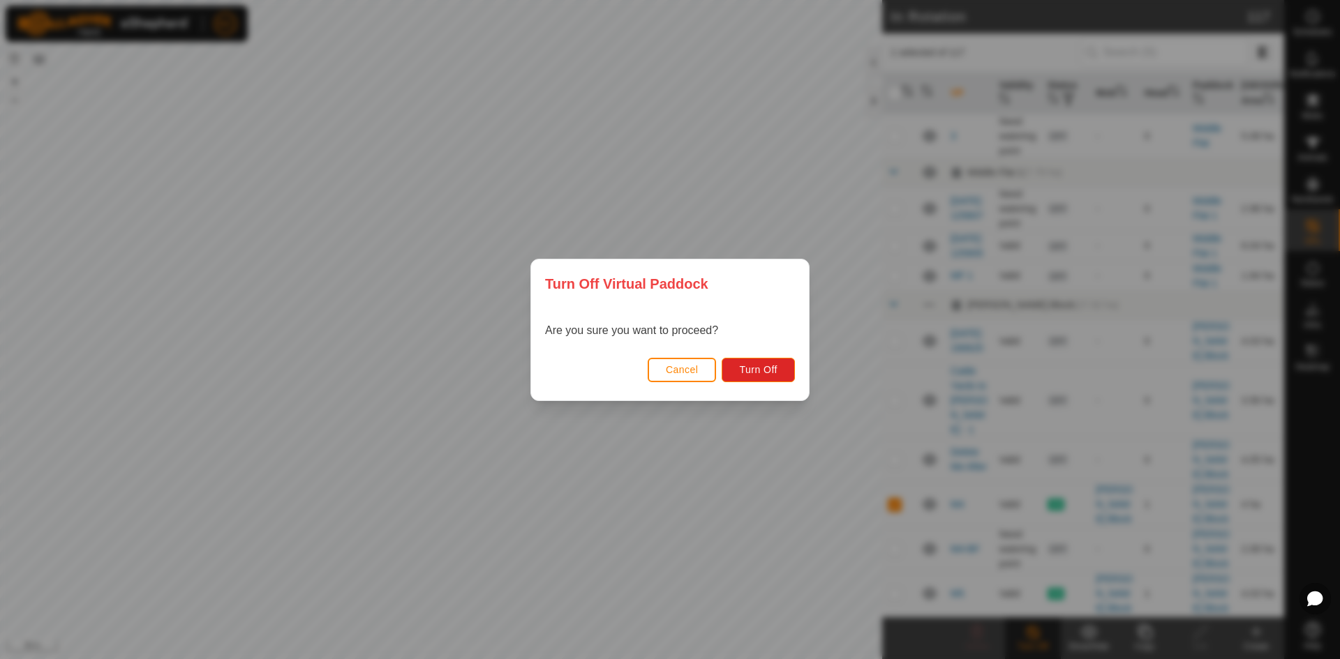  Describe the element at coordinates (758, 370) in the screenshot. I see `span: Turn Off` at that location.